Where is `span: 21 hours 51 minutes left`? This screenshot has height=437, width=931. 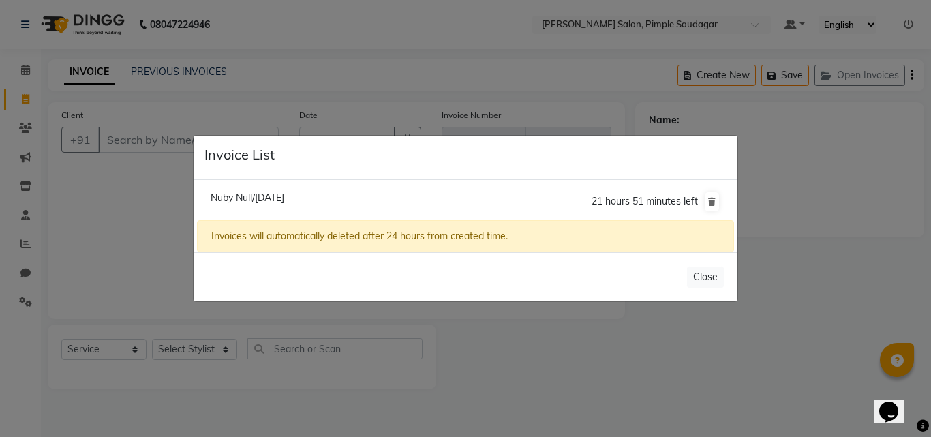 span: 21 hours 51 minutes left is located at coordinates (645, 201).